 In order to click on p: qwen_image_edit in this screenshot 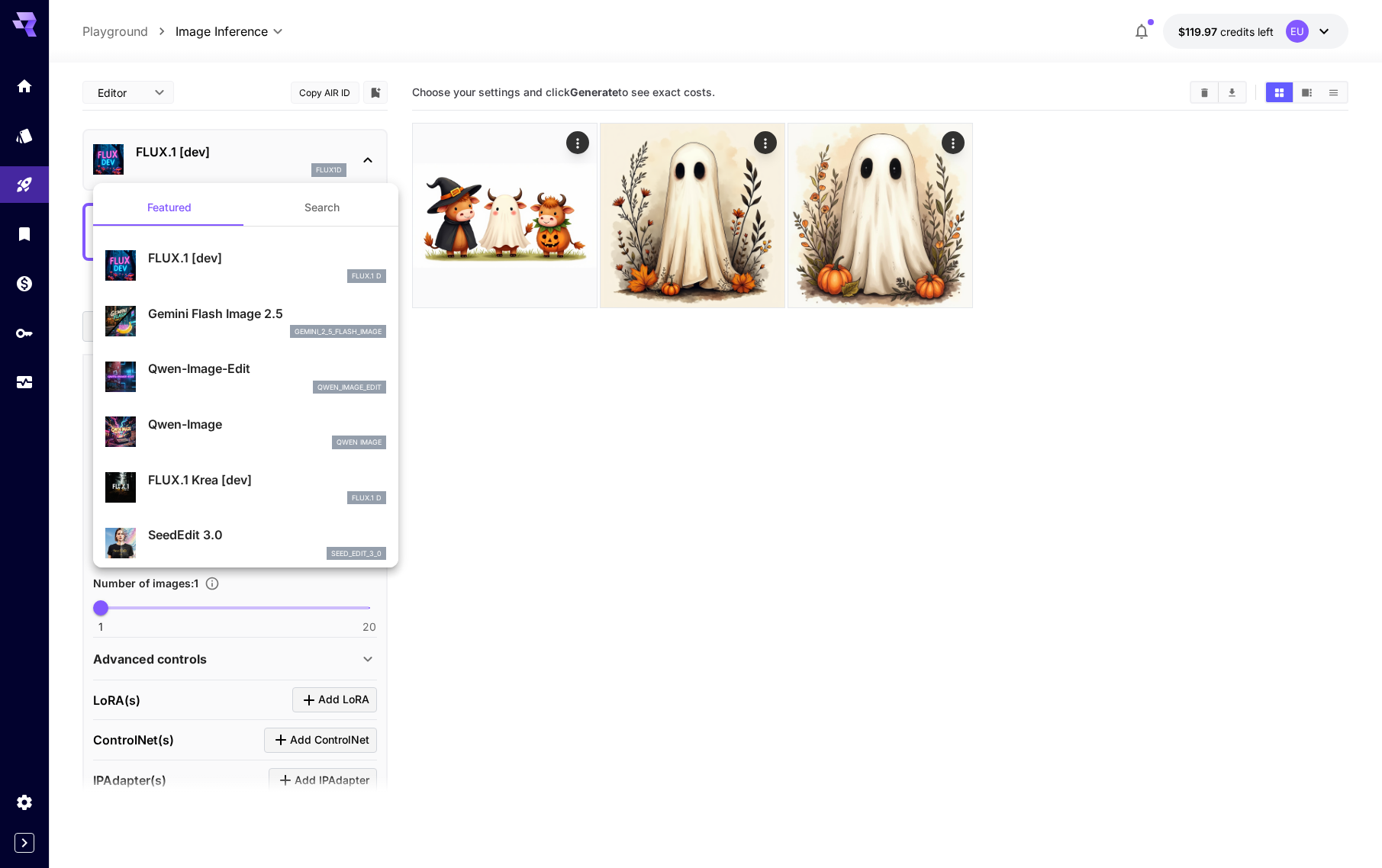, I will do `click(349, 387)`.